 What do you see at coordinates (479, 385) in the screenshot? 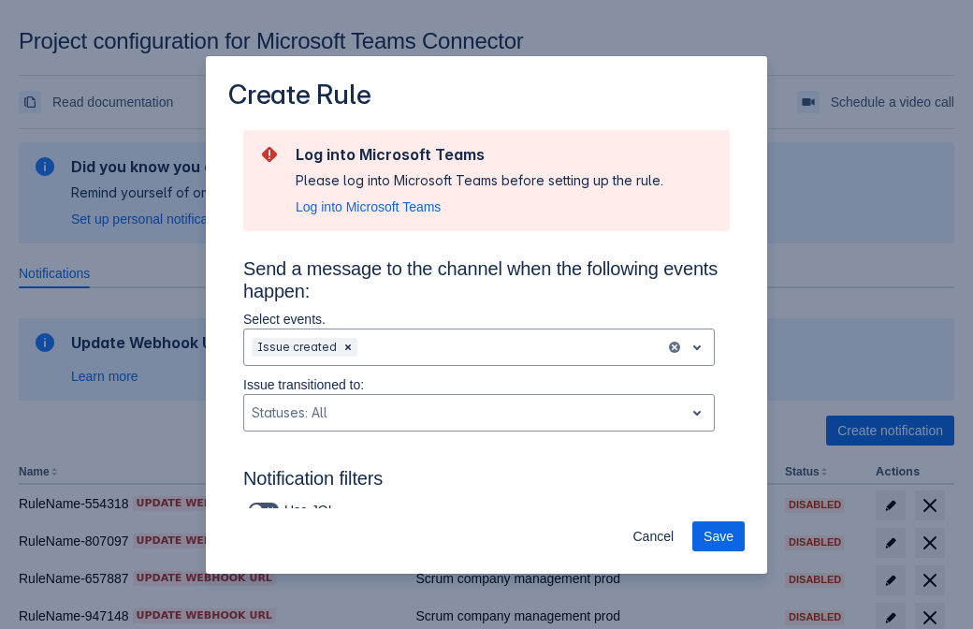
I see `p: Issue transitioned to:` at bounding box center [479, 385].